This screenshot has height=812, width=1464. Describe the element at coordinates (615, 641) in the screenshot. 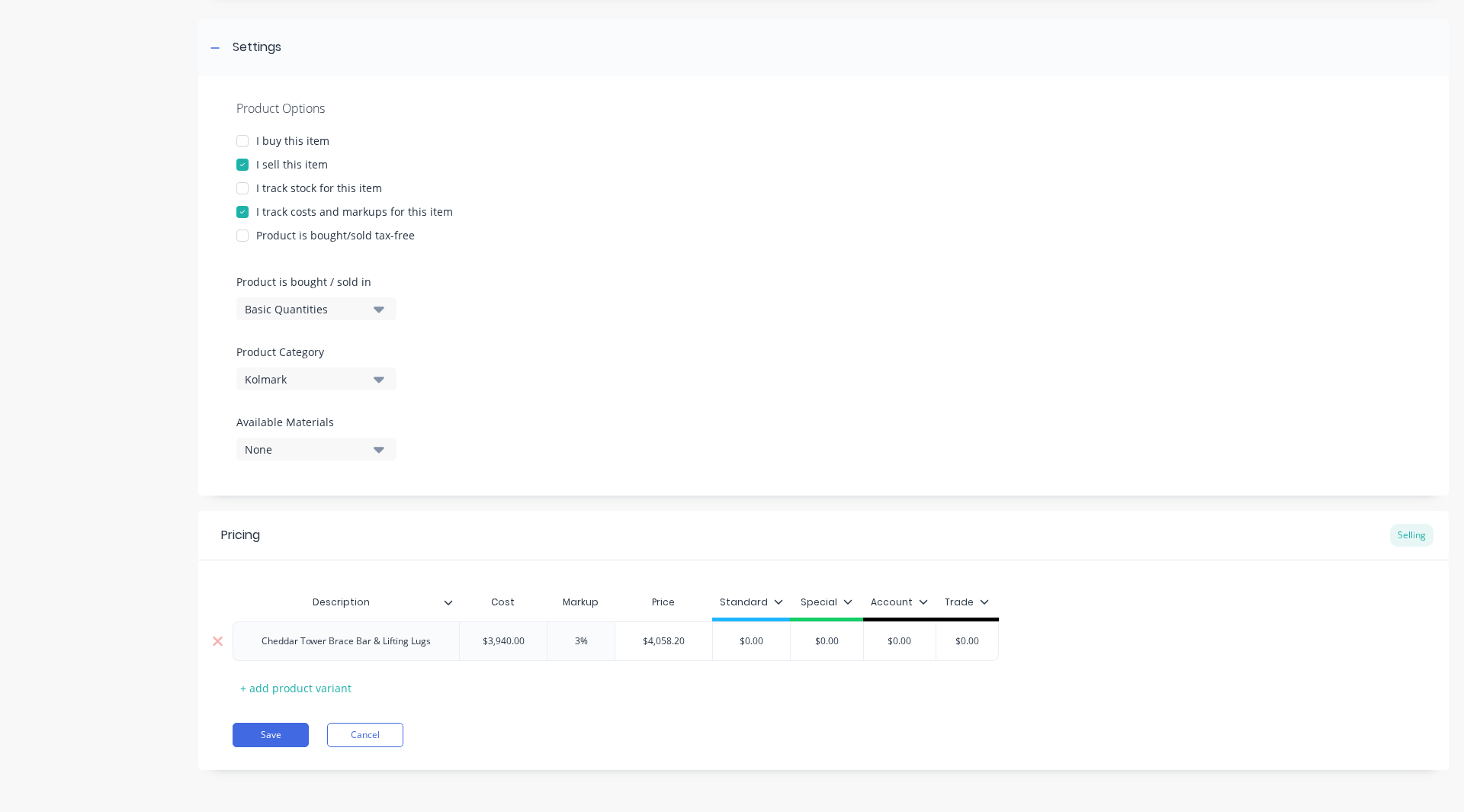

I see `div: Cheddar Tower Brace Bar & Lifting Lugs$3,940.00$4,058.20$0.00$0.00$0.00$0.00` at that location.